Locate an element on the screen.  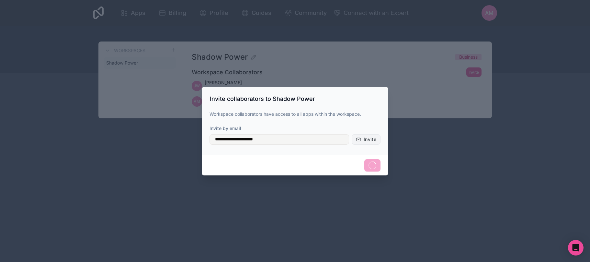
button: Invite is located at coordinates (366, 139).